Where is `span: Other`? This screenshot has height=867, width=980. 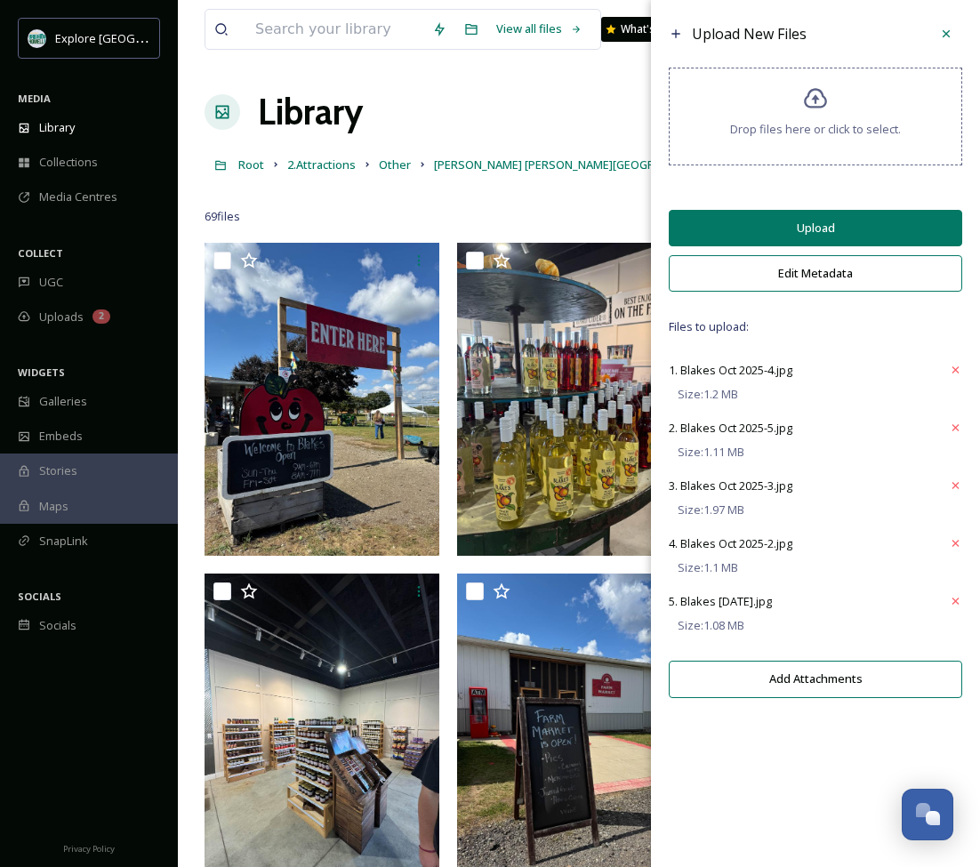 span: Other is located at coordinates (395, 165).